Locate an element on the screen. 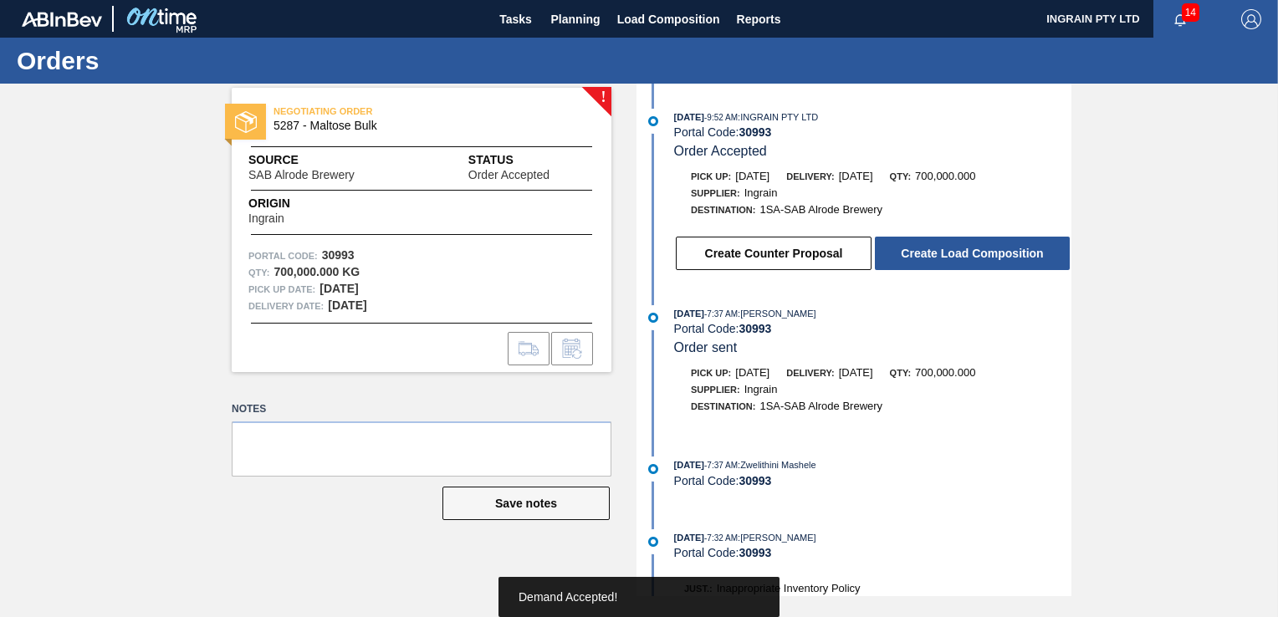 The width and height of the screenshot is (1278, 617). span: 14 is located at coordinates (1190, 13).